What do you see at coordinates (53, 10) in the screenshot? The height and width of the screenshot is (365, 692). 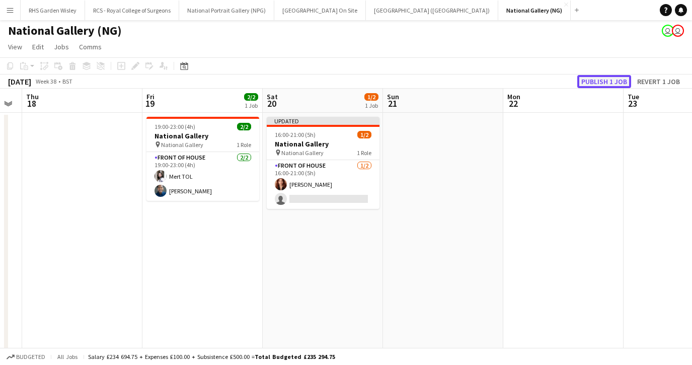 I see `button: RHS Garden Wisley` at bounding box center [53, 10].